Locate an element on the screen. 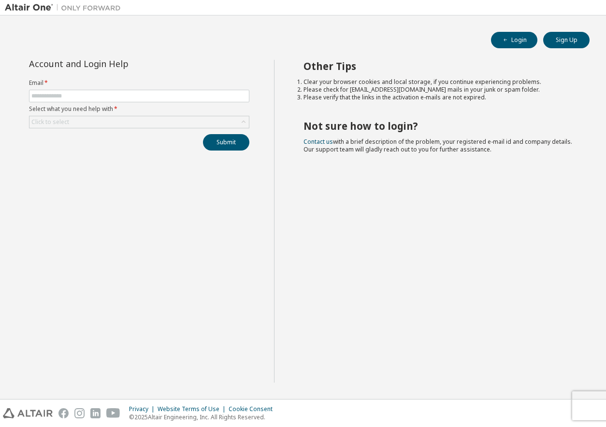  li: Clear your browser cookies and local storage, if you continue experiencing problems. is located at coordinates (438, 82).